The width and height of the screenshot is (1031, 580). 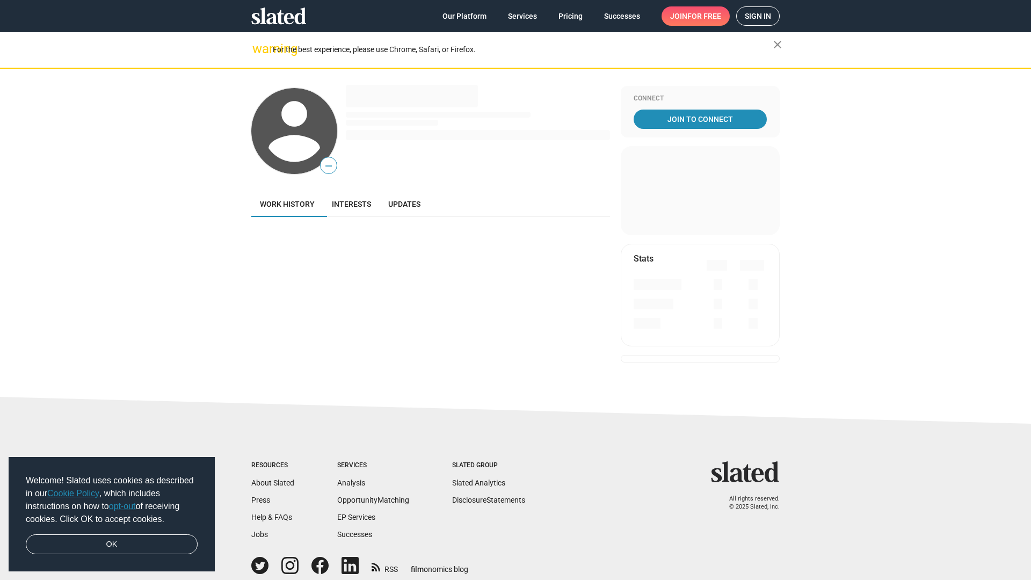 What do you see at coordinates (758, 16) in the screenshot?
I see `span: Sign in` at bounding box center [758, 16].